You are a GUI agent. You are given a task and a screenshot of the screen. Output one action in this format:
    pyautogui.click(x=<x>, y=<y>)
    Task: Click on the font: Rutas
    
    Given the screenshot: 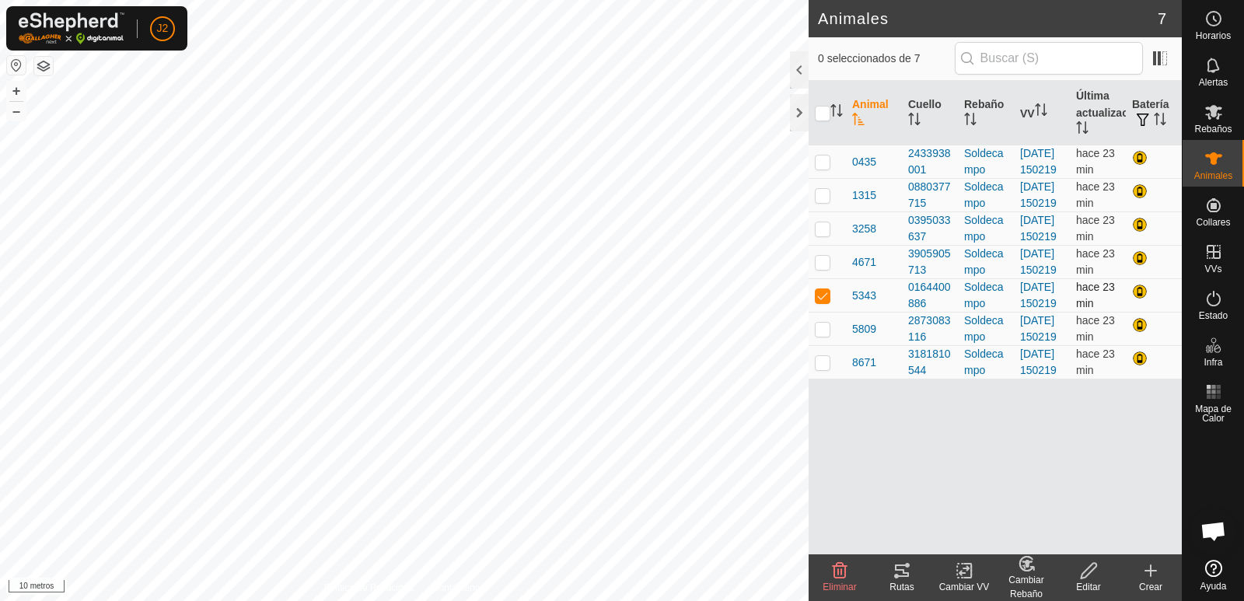 What is the action you would take?
    pyautogui.click(x=901, y=587)
    